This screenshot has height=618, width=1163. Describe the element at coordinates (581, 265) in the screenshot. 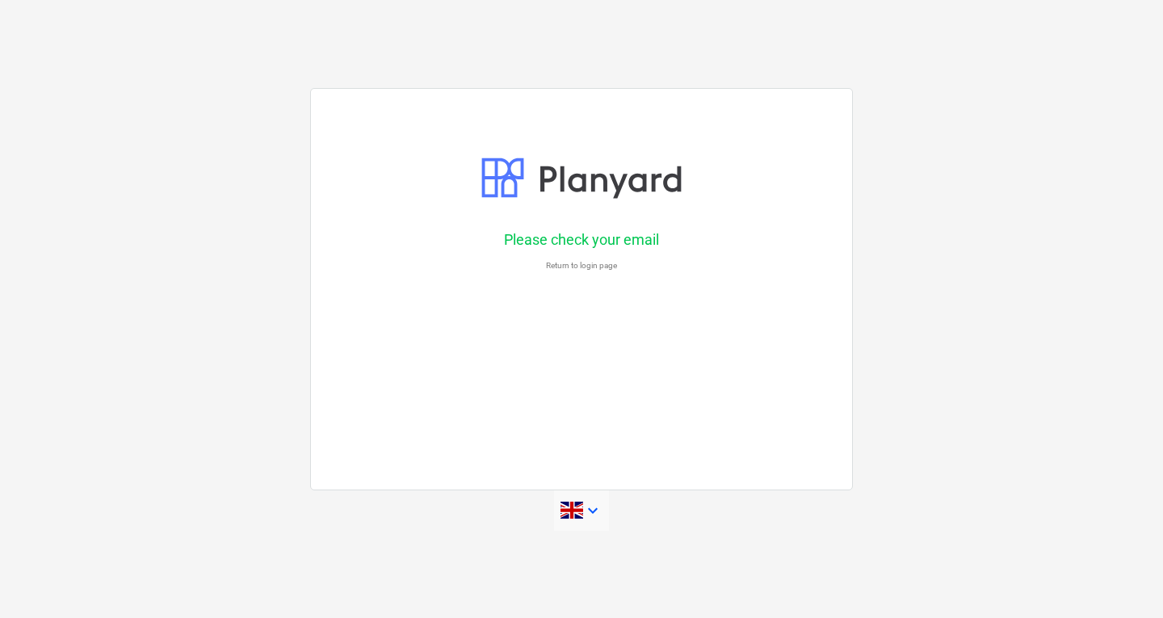

I see `p: Return to login page` at that location.